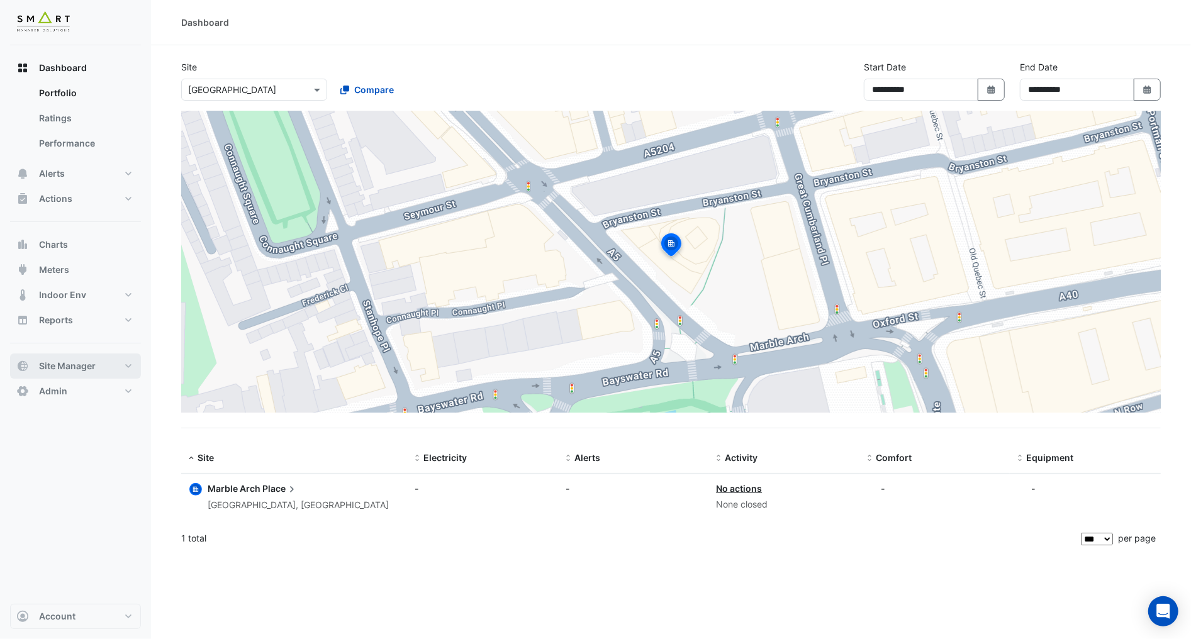 The width and height of the screenshot is (1191, 639). Describe the element at coordinates (23, 245) in the screenshot. I see `app-icon: Charts` at that location.